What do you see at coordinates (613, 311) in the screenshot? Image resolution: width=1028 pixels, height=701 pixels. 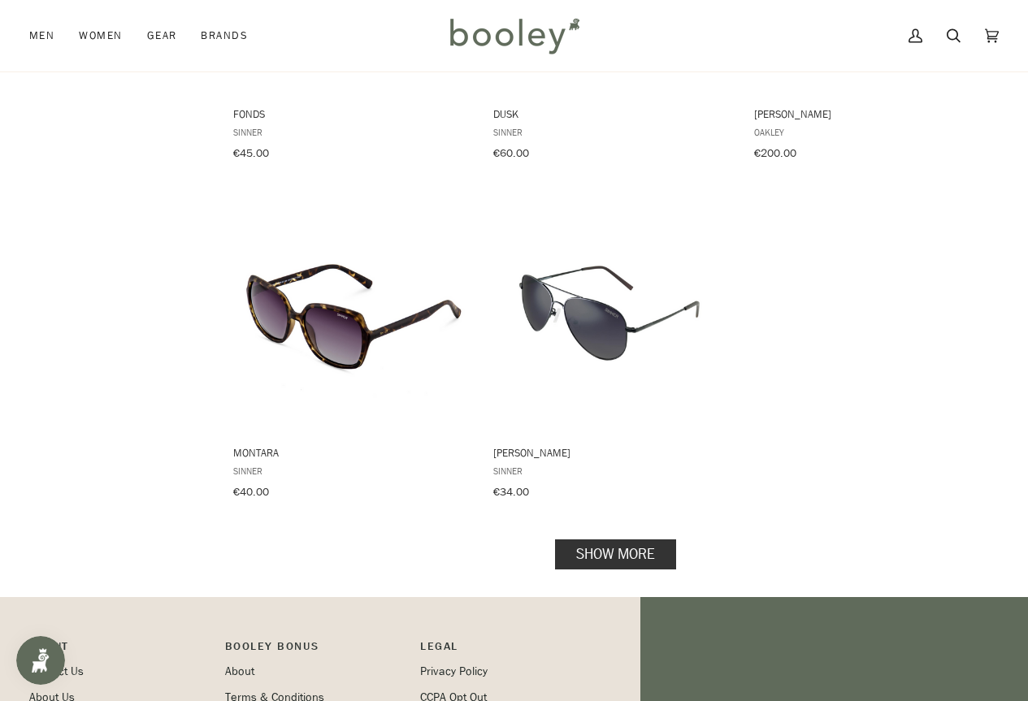 I see `img: SINNER Morin Black - Booley Galway` at bounding box center [613, 311].